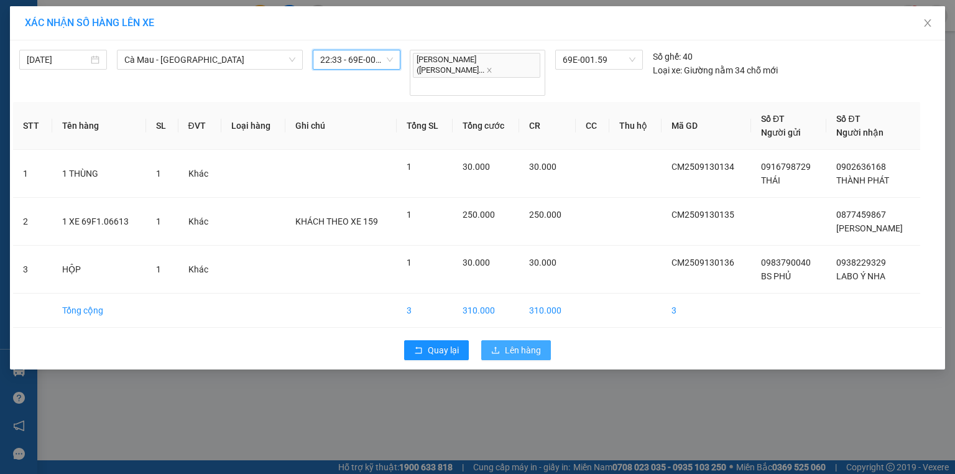 Image resolution: width=955 pixels, height=474 pixels. Describe the element at coordinates (860, 132) in the screenshot. I see `span: Người nhận` at that location.